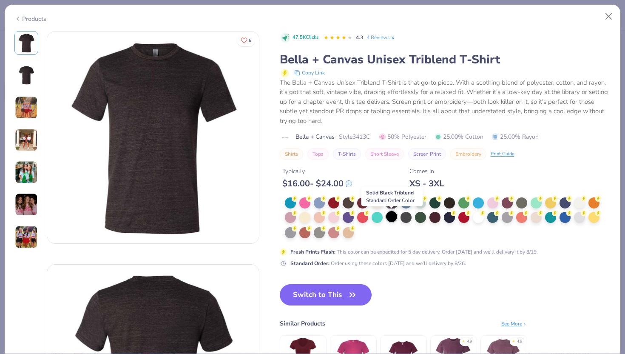 This screenshot has height=354, width=625. What do you see at coordinates (315, 136) in the screenshot?
I see `span: Bella + Canvas` at bounding box center [315, 136].